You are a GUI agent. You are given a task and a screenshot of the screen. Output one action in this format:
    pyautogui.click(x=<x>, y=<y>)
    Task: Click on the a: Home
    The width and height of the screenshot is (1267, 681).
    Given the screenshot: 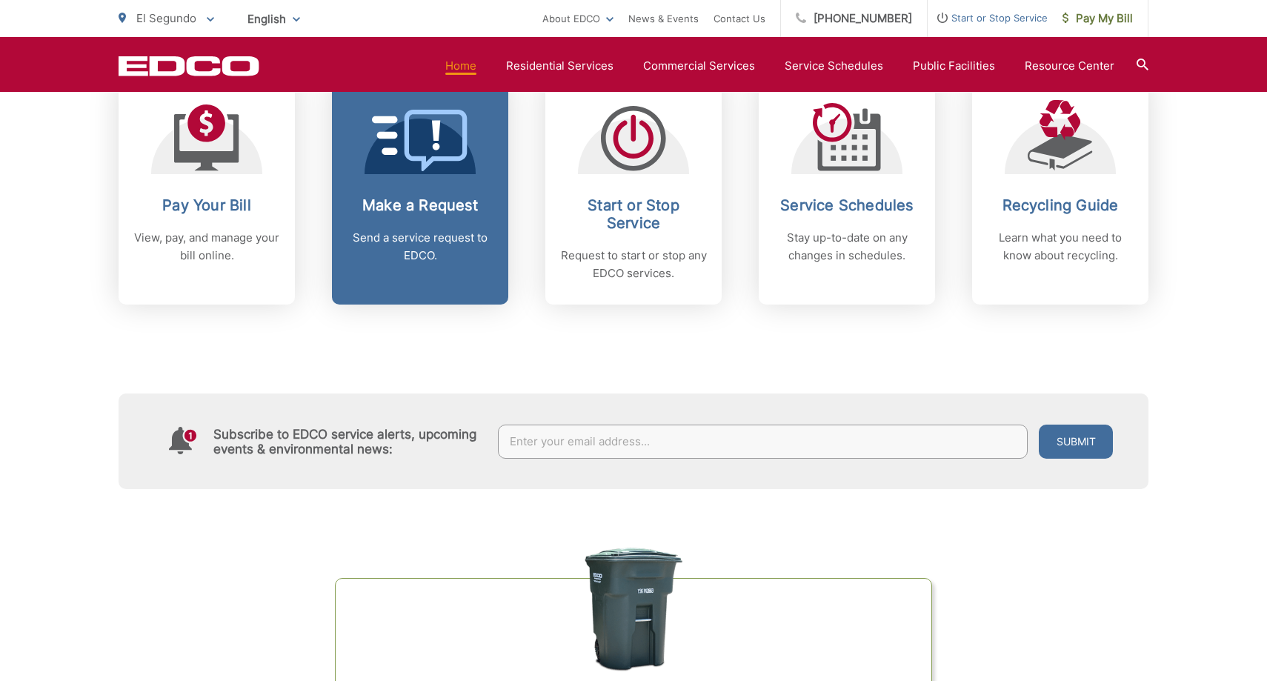 What is the action you would take?
    pyautogui.click(x=461, y=66)
    